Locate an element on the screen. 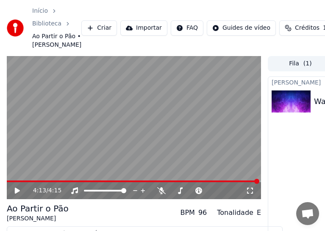 This screenshot has height=231, width=325. a: Biblioteca is located at coordinates (47, 24).